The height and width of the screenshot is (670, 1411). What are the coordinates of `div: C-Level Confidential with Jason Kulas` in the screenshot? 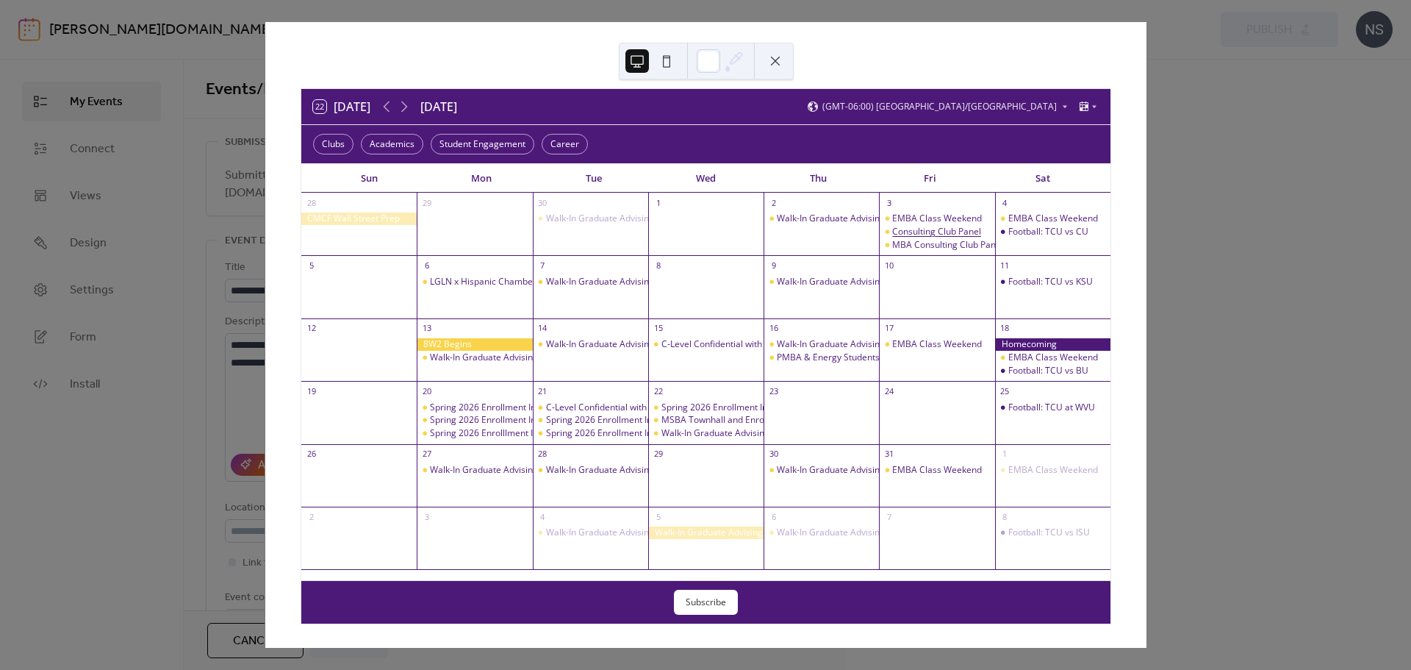 It's located at (706, 344).